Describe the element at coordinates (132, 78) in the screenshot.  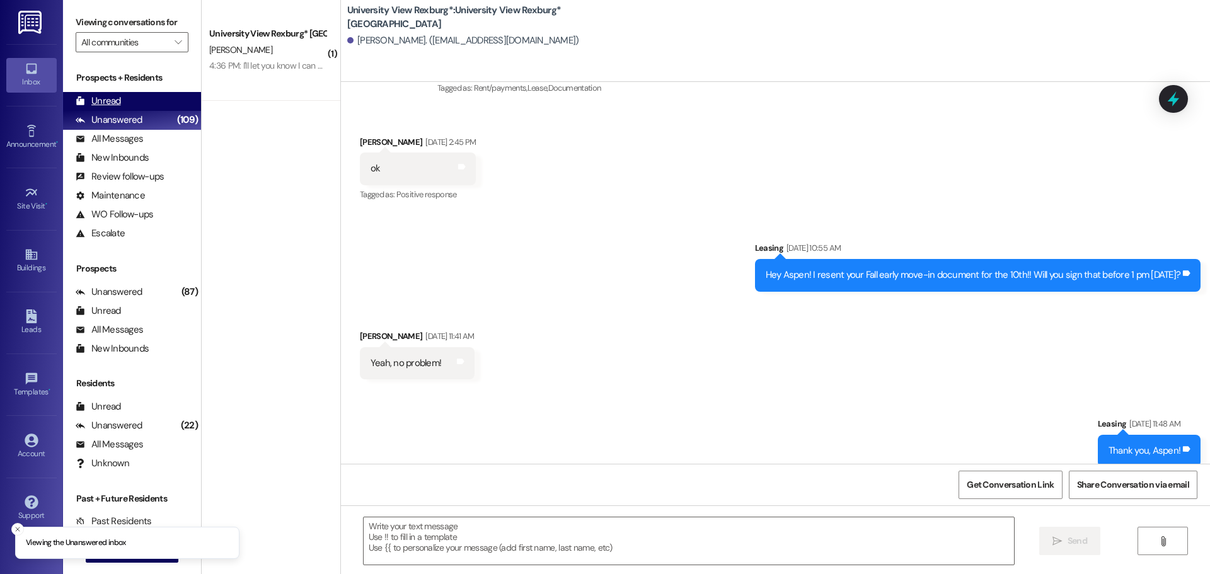
I see `div: Prospects + Residents` at that location.